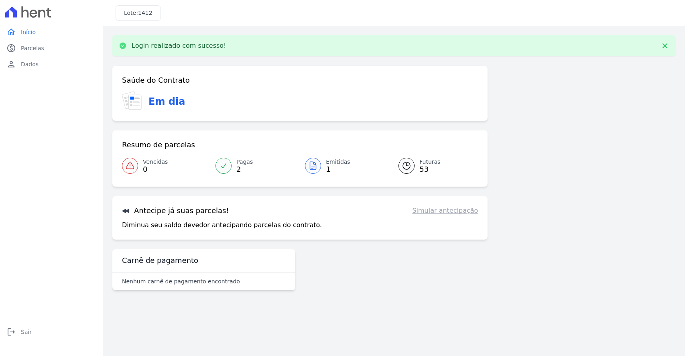 The height and width of the screenshot is (356, 685). What do you see at coordinates (338, 162) in the screenshot?
I see `span: Emitidas` at bounding box center [338, 162].